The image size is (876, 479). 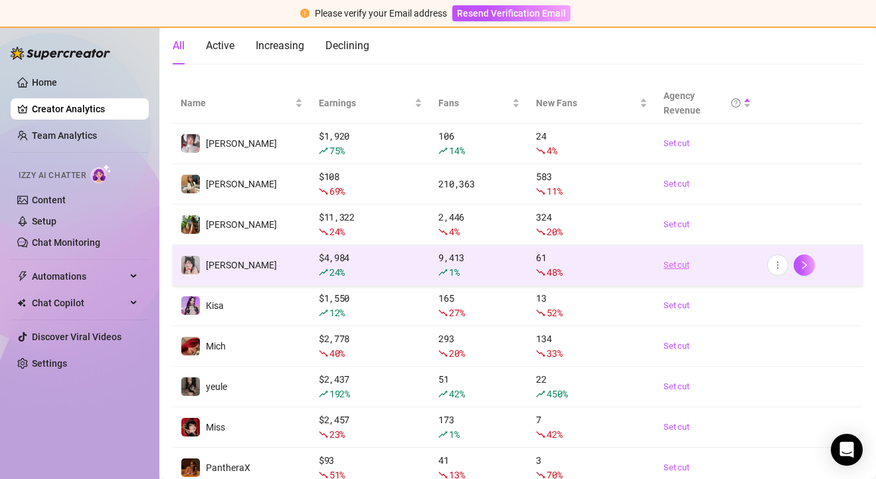 What do you see at coordinates (457, 150) in the screenshot?
I see `span: 14 %` at bounding box center [457, 150].